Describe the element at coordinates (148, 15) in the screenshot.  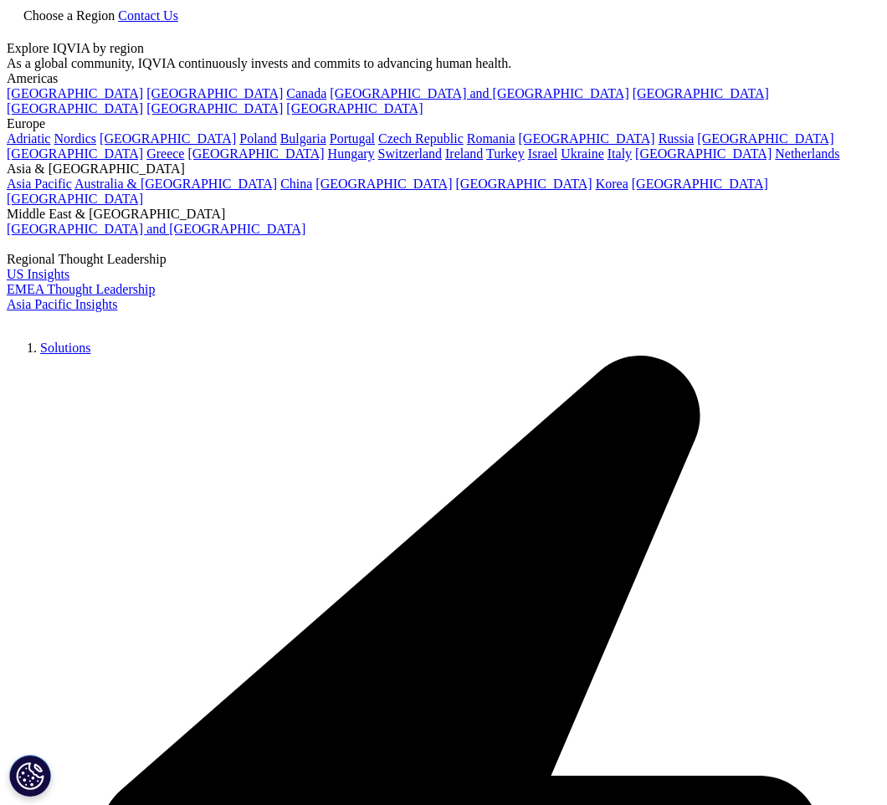
I see `span: Contact Us` at that location.